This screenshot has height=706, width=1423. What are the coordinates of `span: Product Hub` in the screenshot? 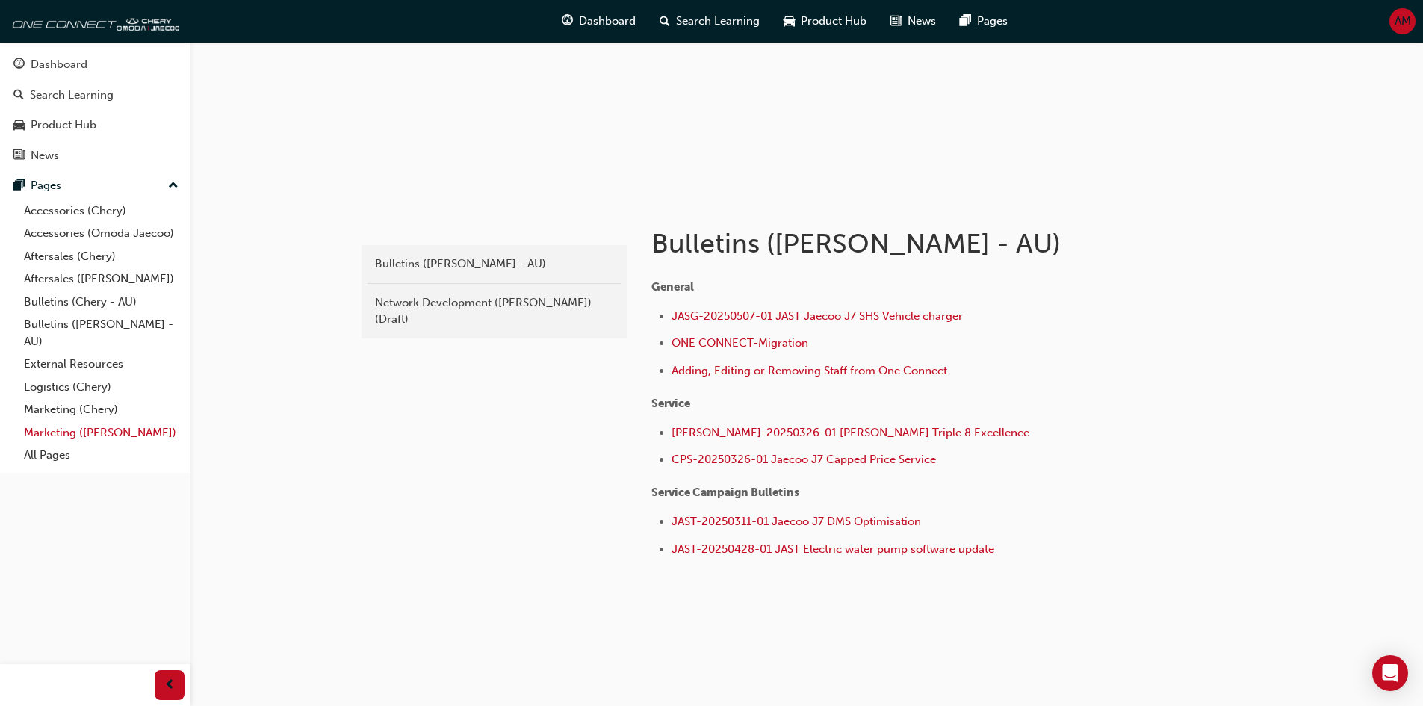 It's located at (834, 21).